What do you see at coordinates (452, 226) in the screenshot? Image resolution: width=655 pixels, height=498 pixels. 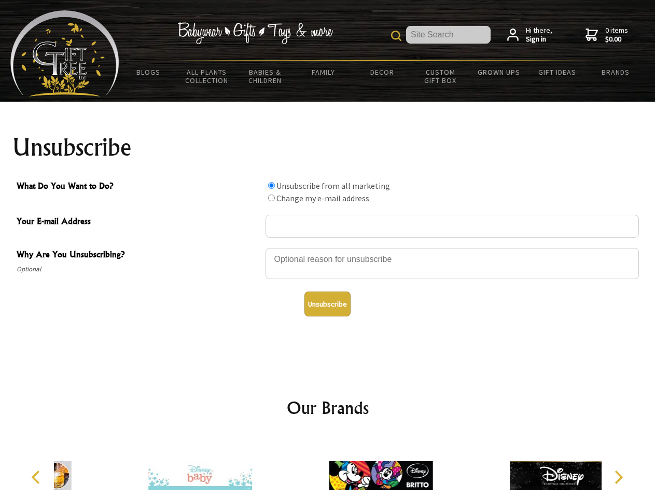 I see `input: Your E-mail Address` at bounding box center [452, 226].